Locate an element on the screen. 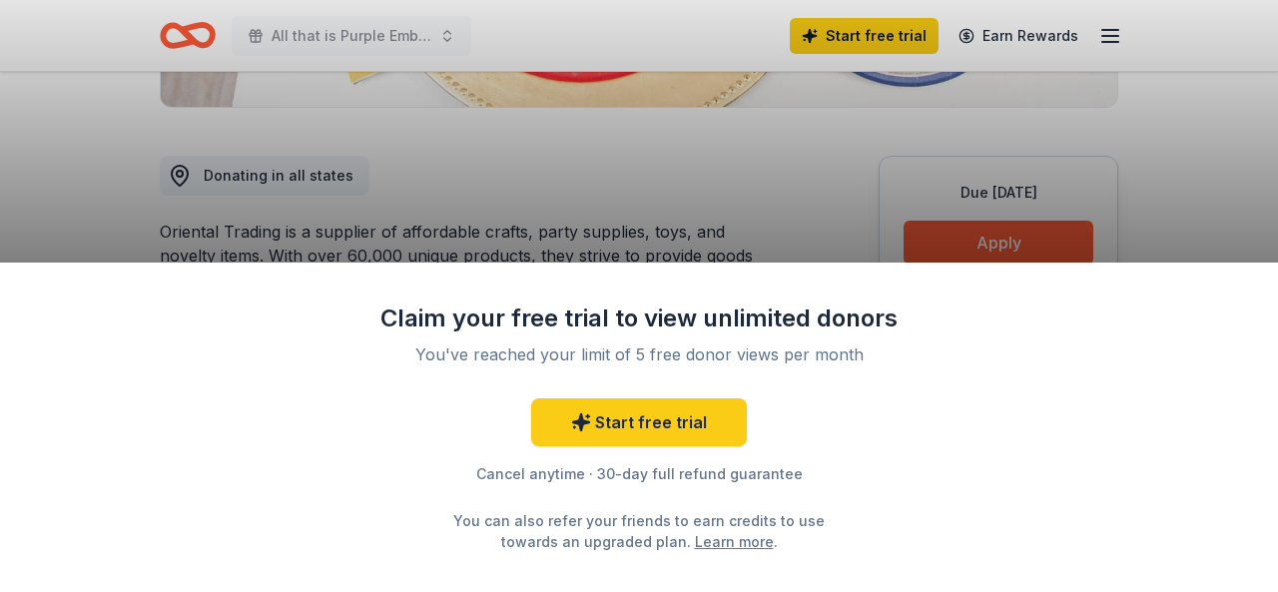 This screenshot has height=592, width=1278. div: You can also refer your friends to earn credits to use towards an upgraded plan. . is located at coordinates (639, 531).